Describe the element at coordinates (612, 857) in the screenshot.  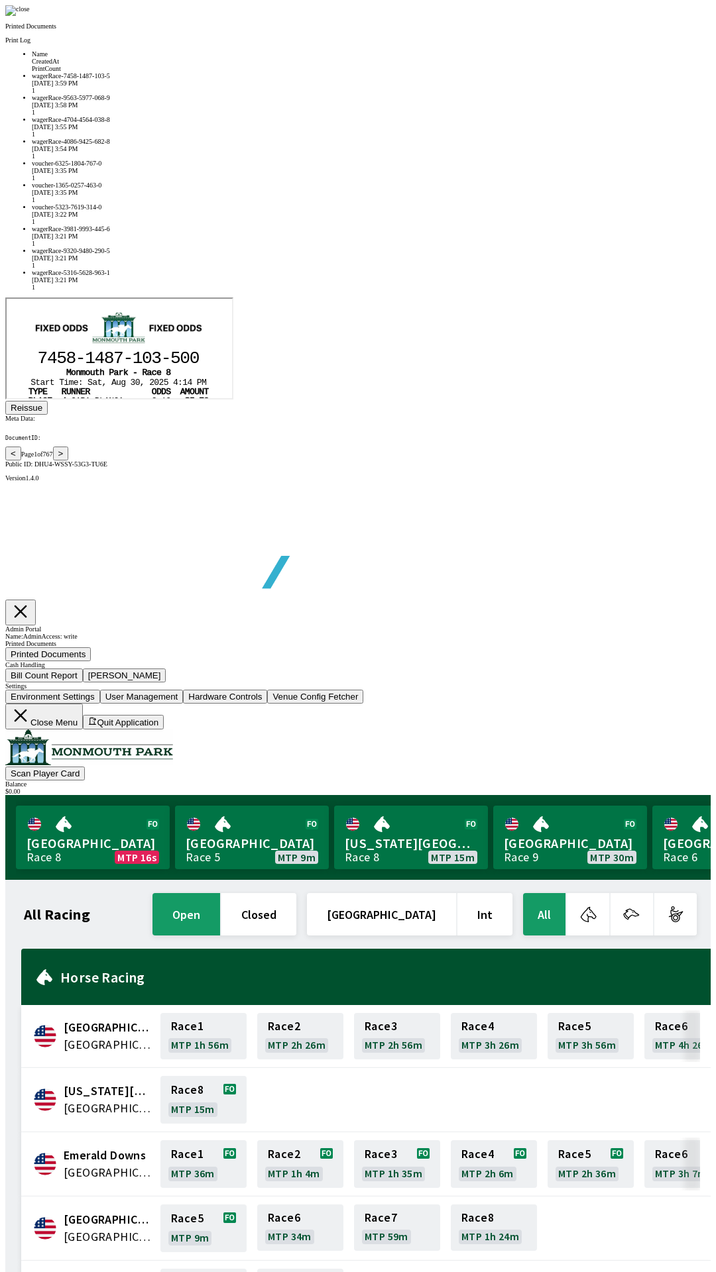
I see `span: MTP 30m` at that location.